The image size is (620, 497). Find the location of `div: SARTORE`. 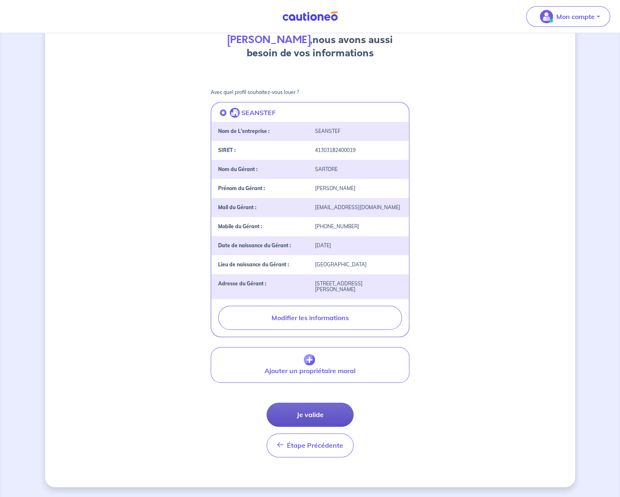

div: SARTORE is located at coordinates (358, 169).